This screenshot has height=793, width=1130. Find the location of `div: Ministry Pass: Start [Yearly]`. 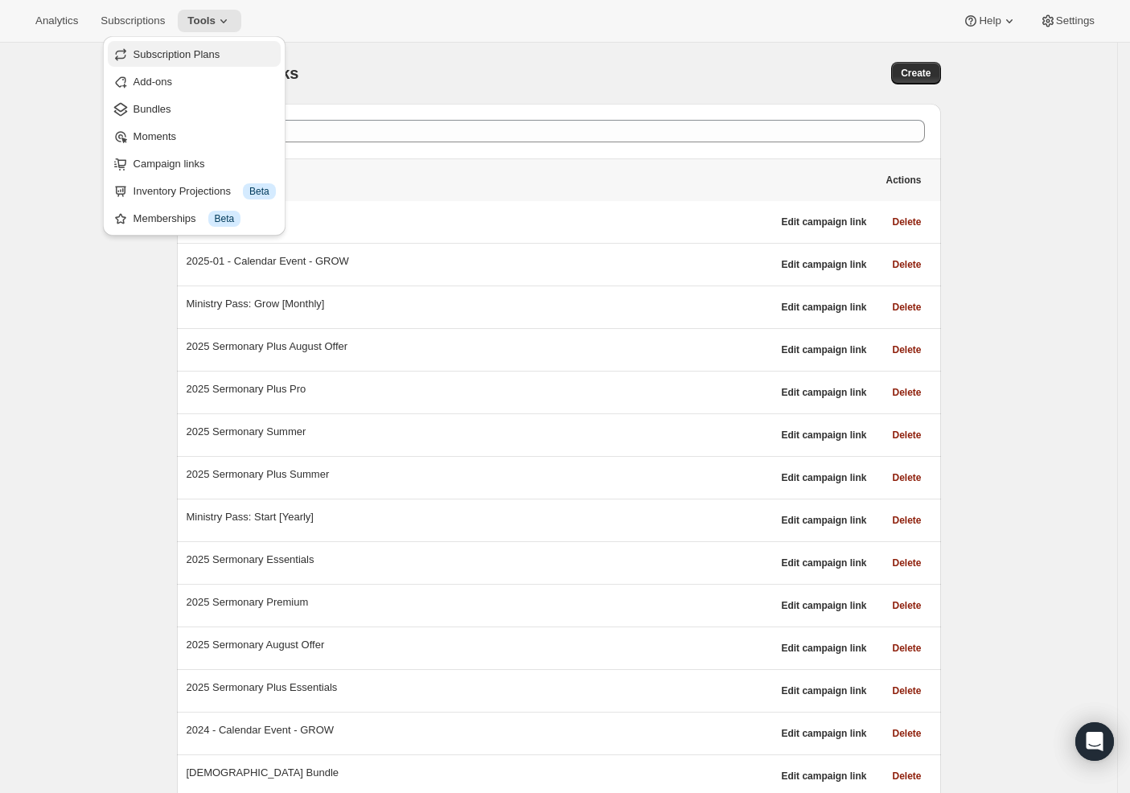

div: Ministry Pass: Start [Yearly] is located at coordinates (479, 517).